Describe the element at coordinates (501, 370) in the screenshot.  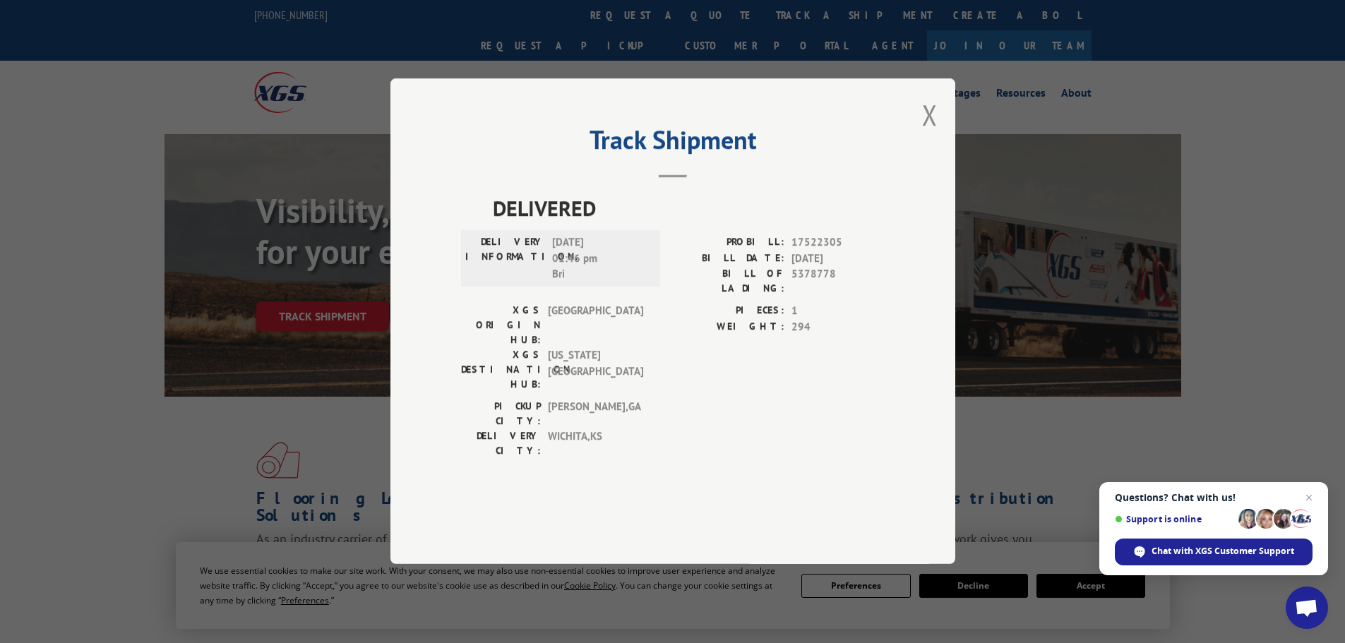
I see `label: XGS DESTINATION HUB:` at that location.